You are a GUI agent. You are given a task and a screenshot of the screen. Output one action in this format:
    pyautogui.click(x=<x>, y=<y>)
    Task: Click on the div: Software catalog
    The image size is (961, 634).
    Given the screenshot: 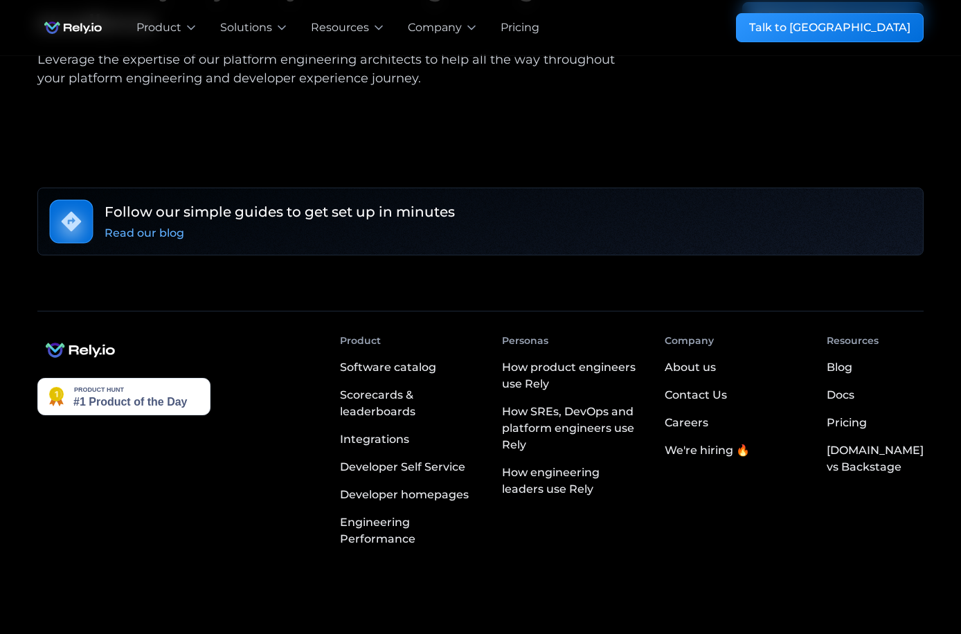 What is the action you would take?
    pyautogui.click(x=388, y=368)
    